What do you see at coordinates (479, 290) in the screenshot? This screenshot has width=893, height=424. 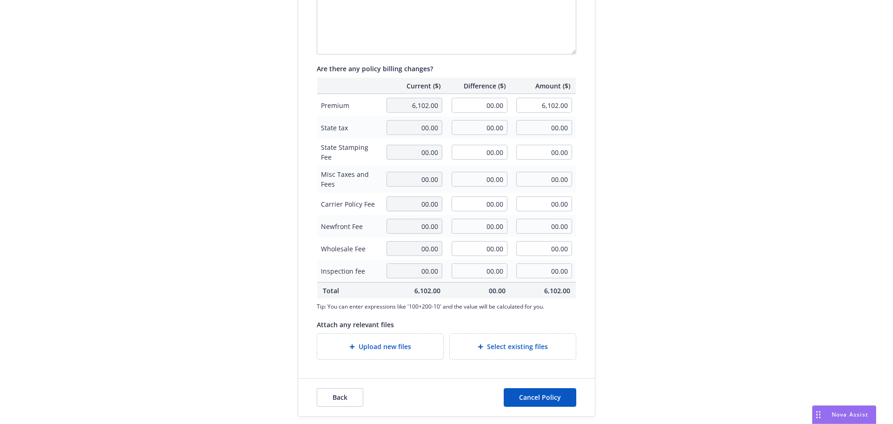 I see `span: 00.00` at bounding box center [479, 290].